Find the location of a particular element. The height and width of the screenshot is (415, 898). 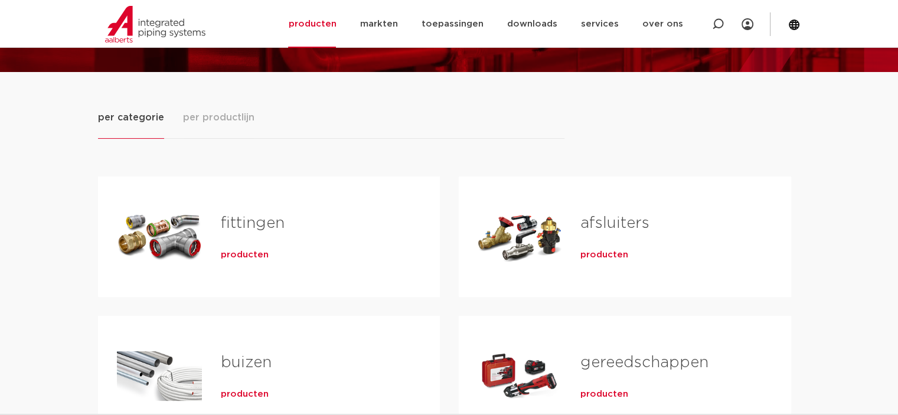

span: per productlijn is located at coordinates (218, 117).